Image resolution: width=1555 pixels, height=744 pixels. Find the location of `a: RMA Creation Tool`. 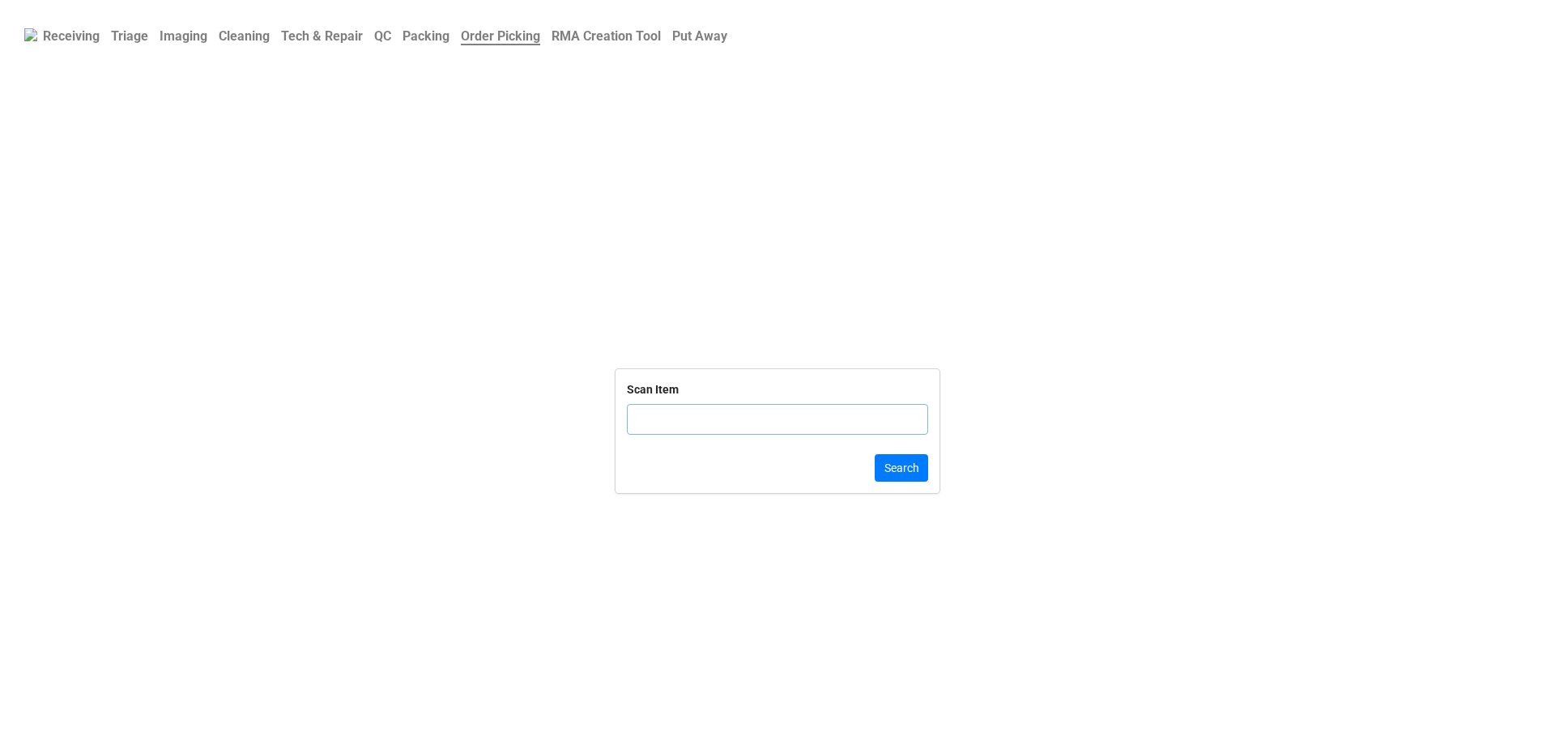

a: RMA Creation Tool is located at coordinates (606, 36).